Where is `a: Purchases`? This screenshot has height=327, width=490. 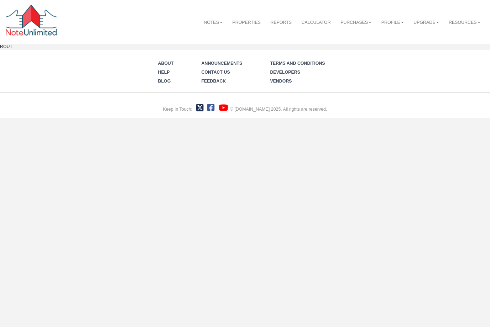
a: Purchases is located at coordinates (356, 22).